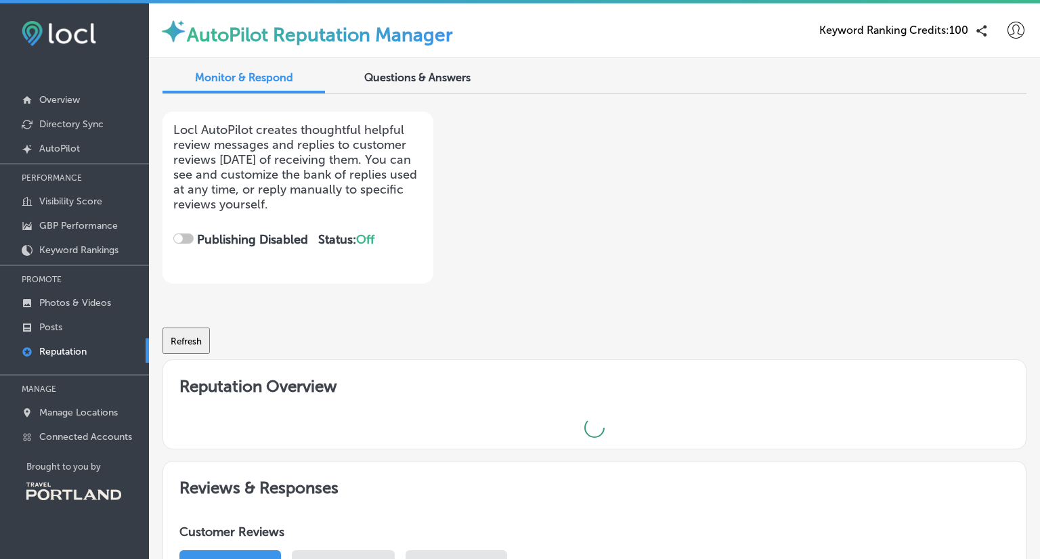 The width and height of the screenshot is (1040, 559). I want to click on button: Refresh, so click(186, 340).